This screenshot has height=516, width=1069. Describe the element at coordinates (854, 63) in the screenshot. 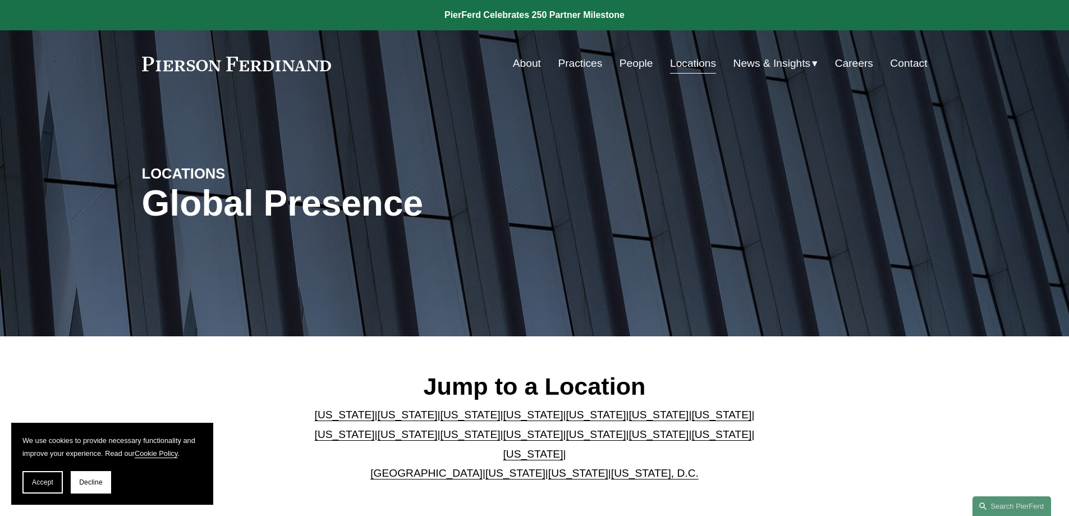

I see `a: Careers` at that location.